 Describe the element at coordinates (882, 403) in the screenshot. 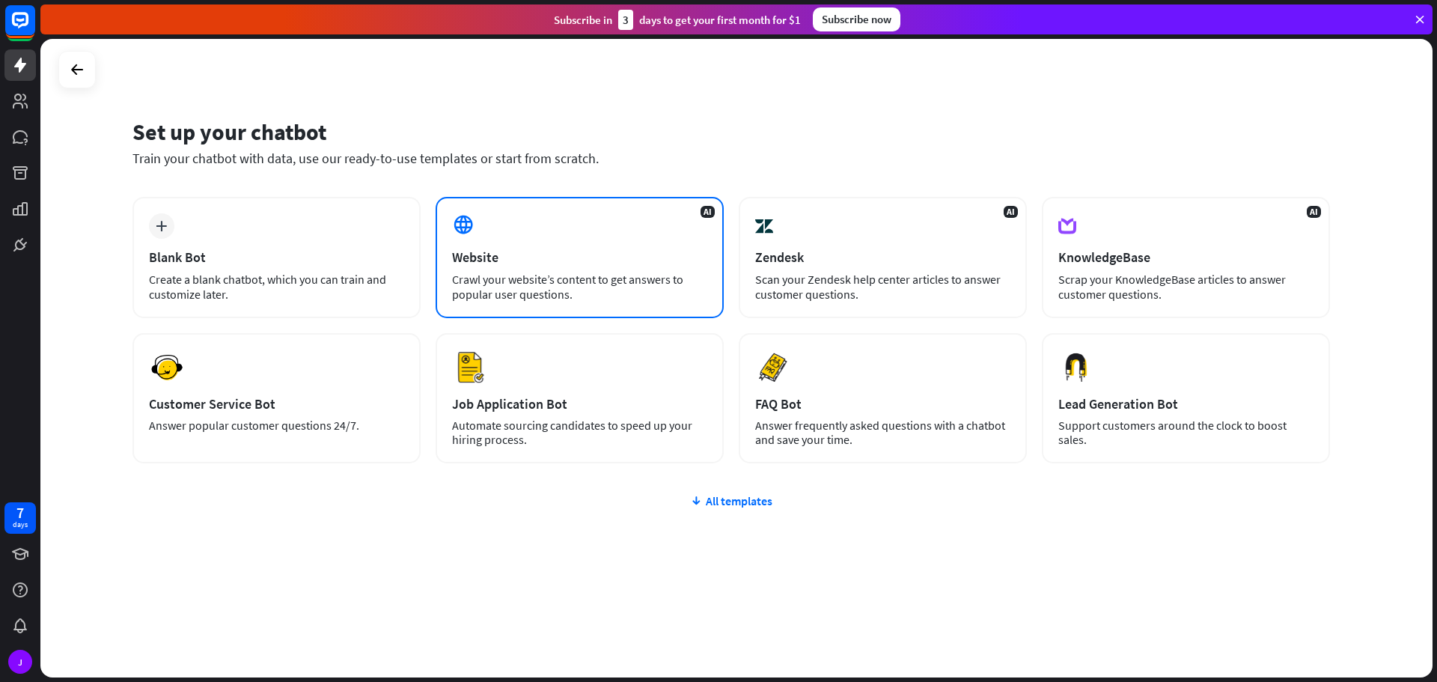

I see `div: FAQ Bot` at that location.